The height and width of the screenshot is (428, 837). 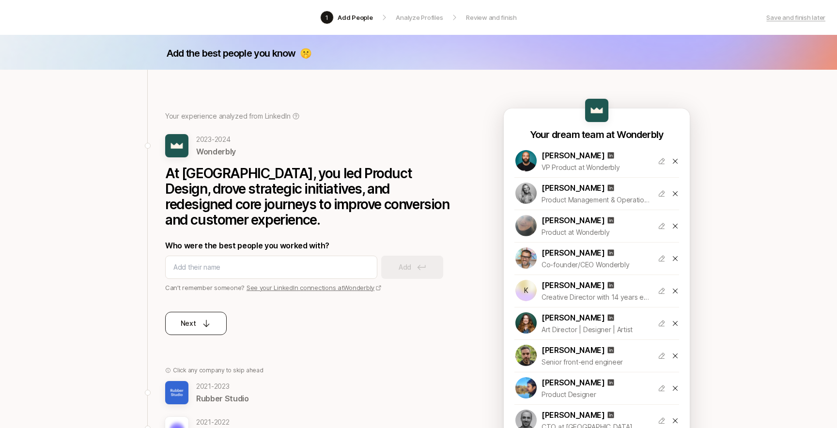 What do you see at coordinates (419, 17) in the screenshot?
I see `p: Analyze Profiles` at bounding box center [419, 17].